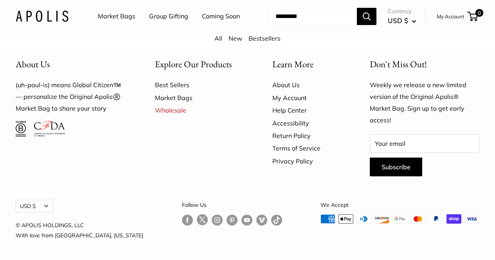  I want to click on a: Group Gifting, so click(169, 16).